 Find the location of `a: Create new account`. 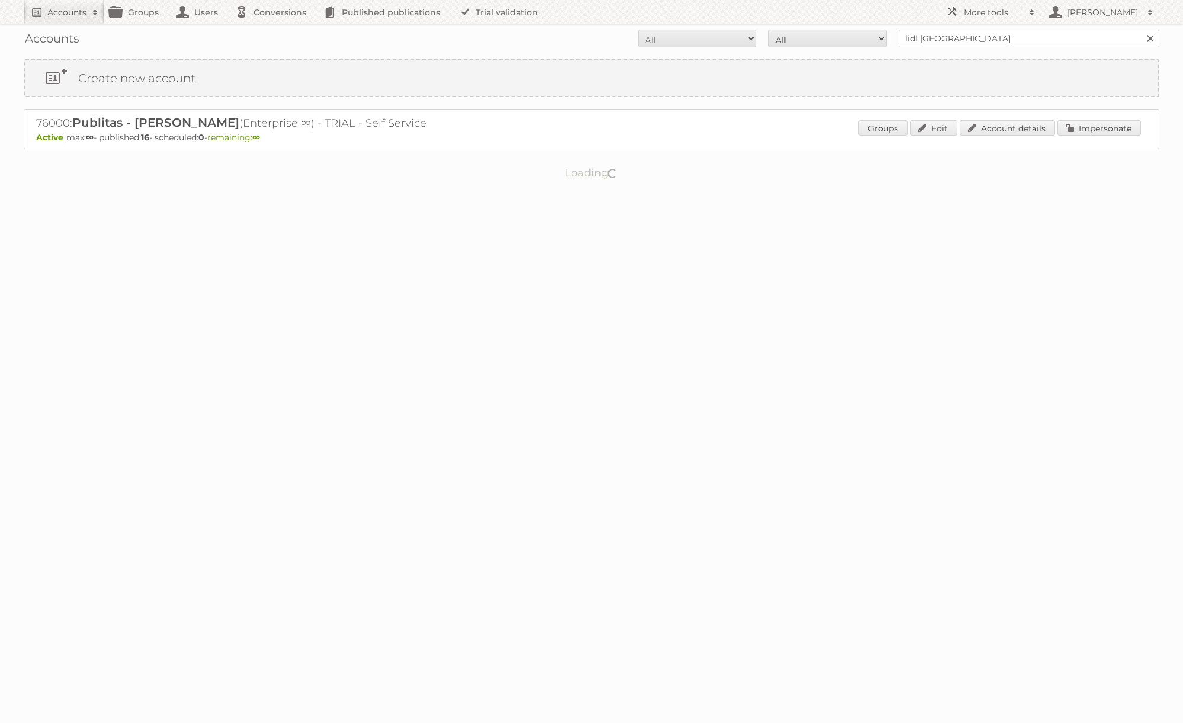

a: Create new account is located at coordinates (591, 78).